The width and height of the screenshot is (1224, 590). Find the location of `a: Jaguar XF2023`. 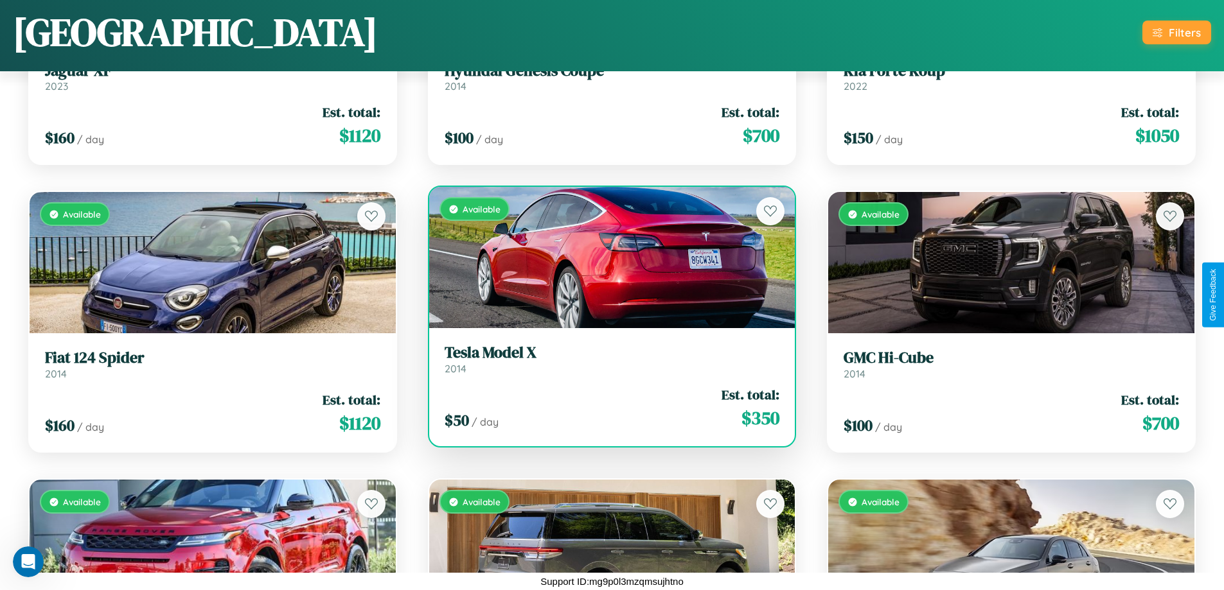

a: Jaguar XF2023 is located at coordinates (213, 77).